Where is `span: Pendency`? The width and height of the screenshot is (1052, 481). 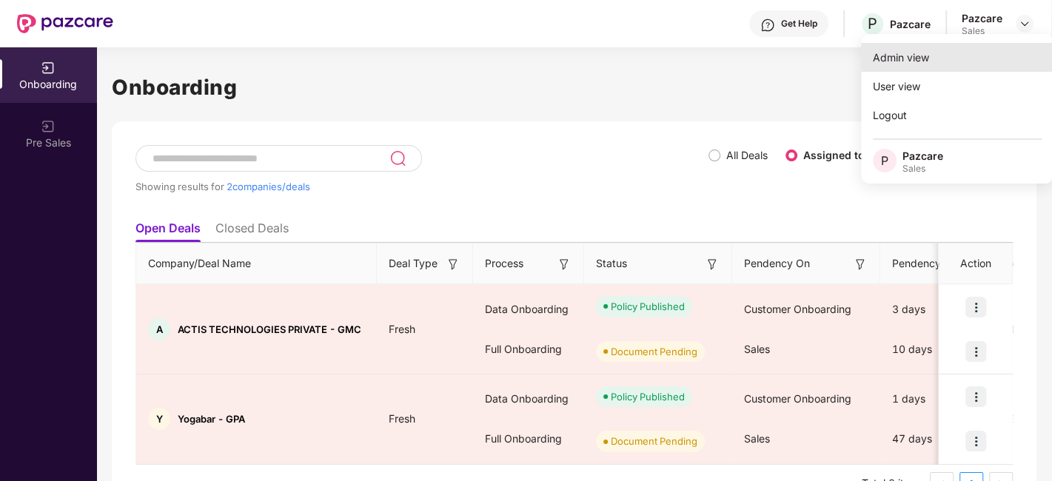
span: Pendency is located at coordinates (930, 263).